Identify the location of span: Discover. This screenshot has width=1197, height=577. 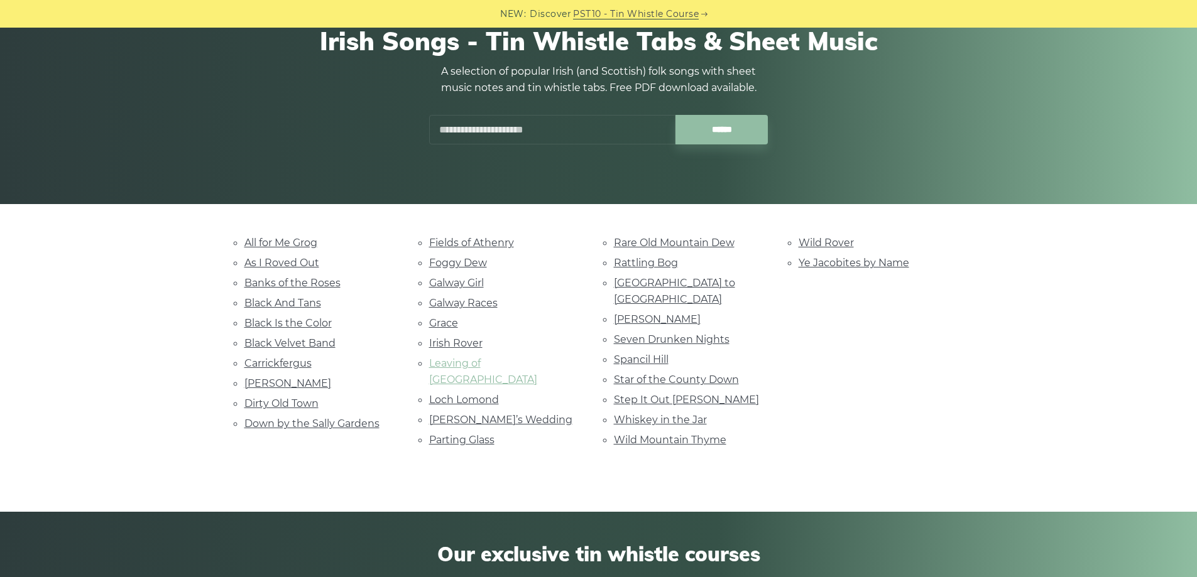
(550, 14).